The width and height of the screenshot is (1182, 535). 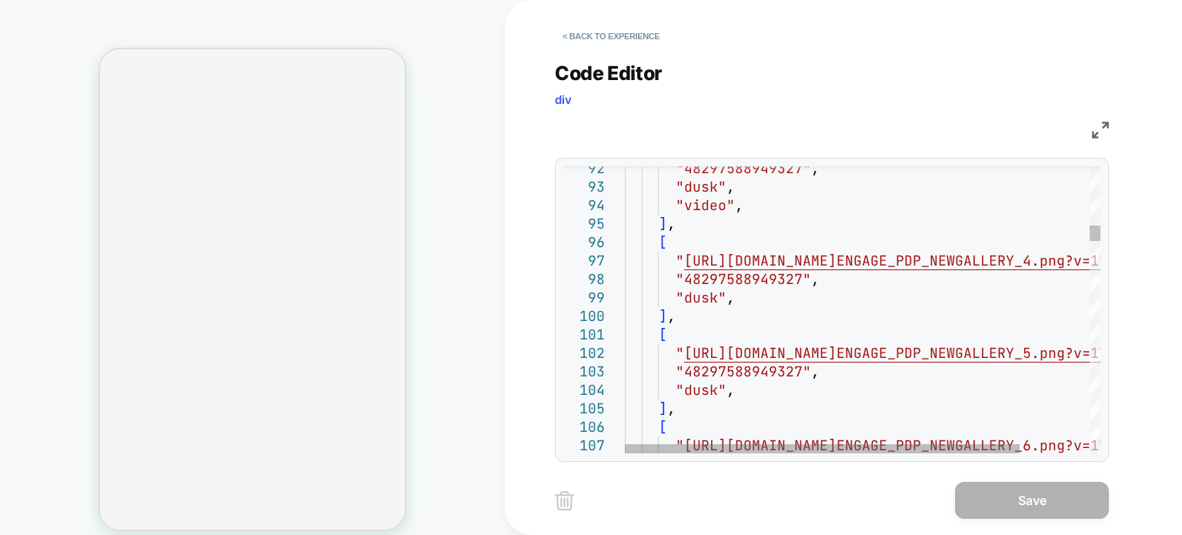 What do you see at coordinates (1100, 130) in the screenshot?
I see `img: fullscreen` at bounding box center [1100, 130].